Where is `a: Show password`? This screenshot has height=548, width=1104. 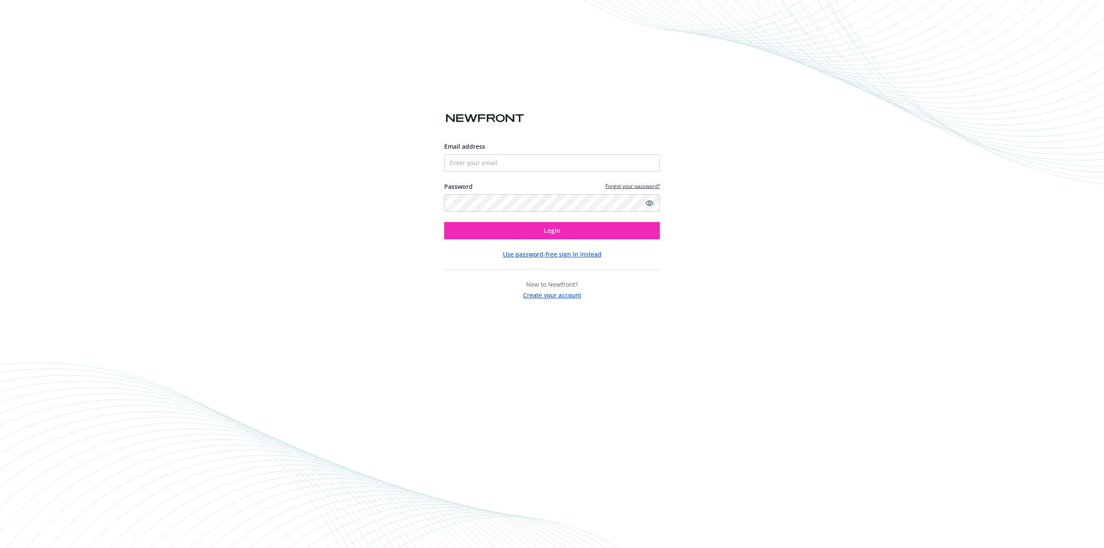
a: Show password is located at coordinates (649, 203).